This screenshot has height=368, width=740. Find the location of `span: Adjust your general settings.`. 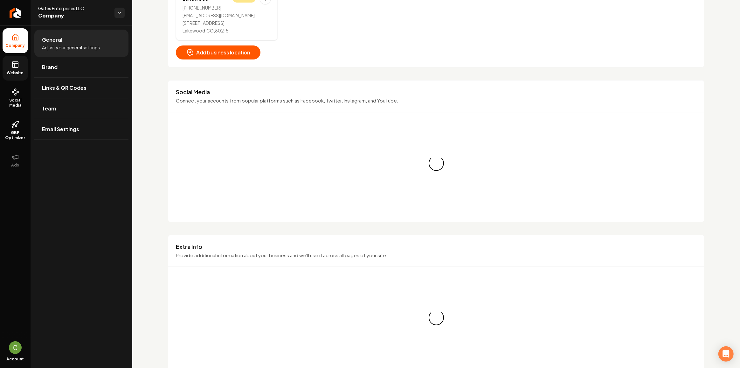

span: Adjust your general settings. is located at coordinates (72, 47).